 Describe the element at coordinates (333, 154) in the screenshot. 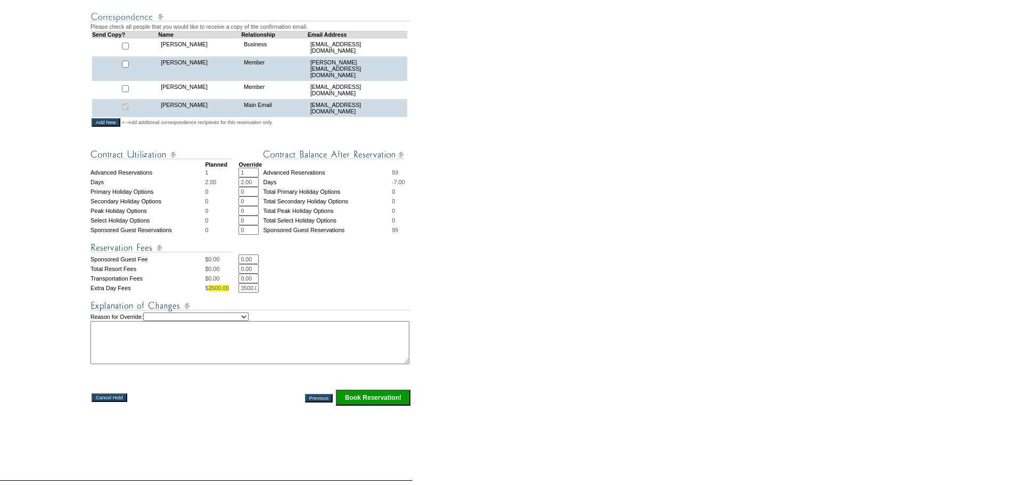

I see `img: Contract Balance After Reservation` at that location.